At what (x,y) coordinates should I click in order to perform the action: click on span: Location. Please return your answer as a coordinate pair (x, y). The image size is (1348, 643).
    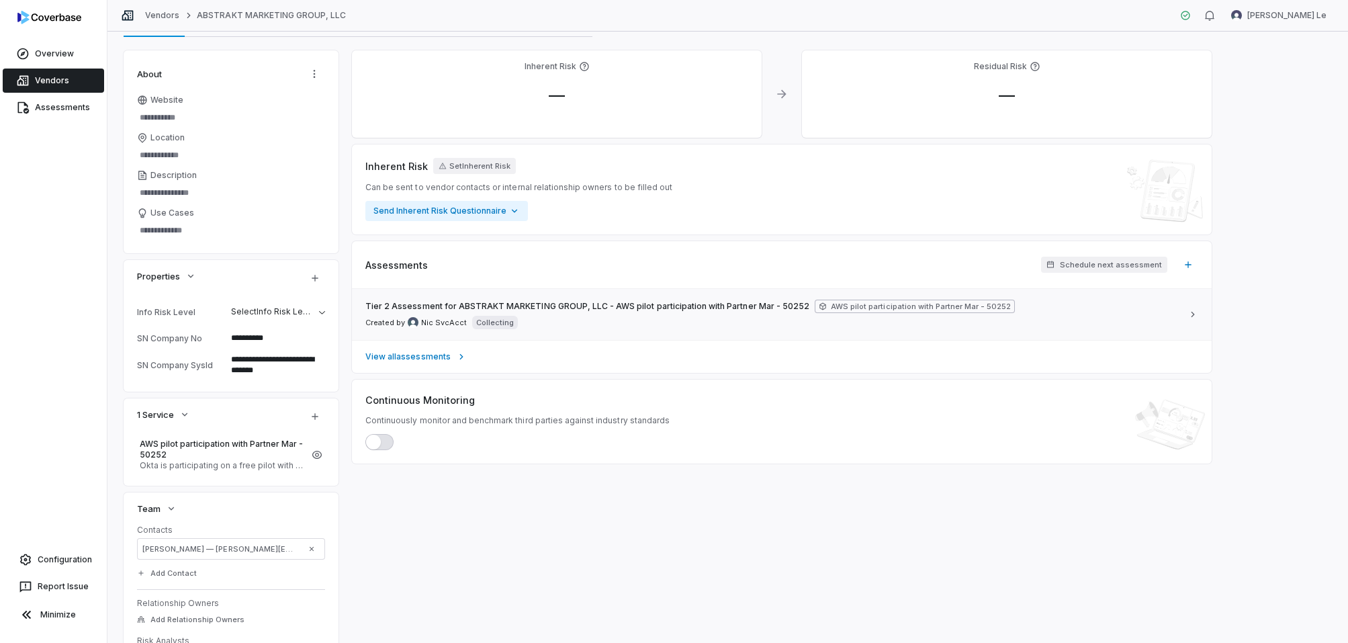
    Looking at the image, I should click on (167, 138).